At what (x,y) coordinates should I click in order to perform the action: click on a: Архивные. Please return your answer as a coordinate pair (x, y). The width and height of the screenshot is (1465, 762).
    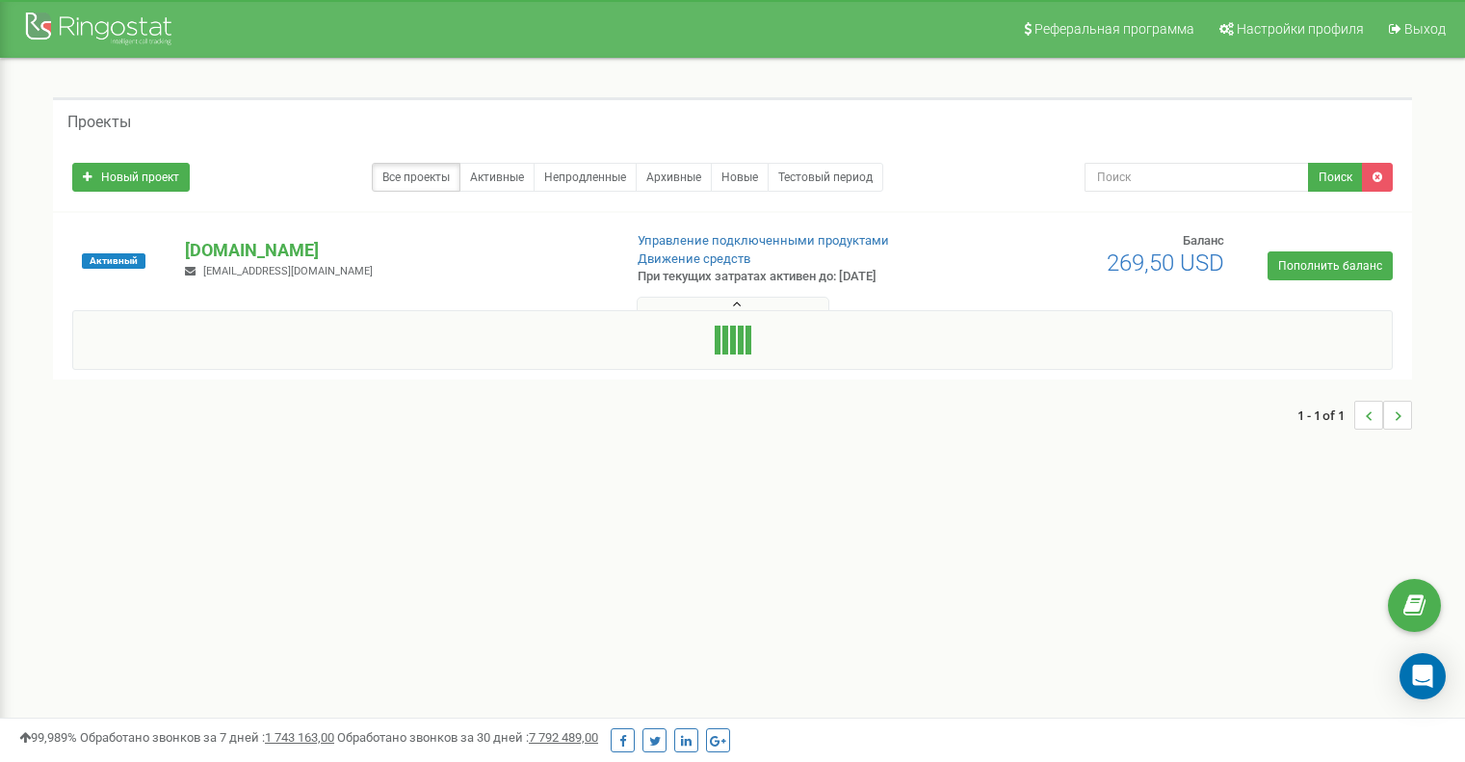
    Looking at the image, I should click on (673, 177).